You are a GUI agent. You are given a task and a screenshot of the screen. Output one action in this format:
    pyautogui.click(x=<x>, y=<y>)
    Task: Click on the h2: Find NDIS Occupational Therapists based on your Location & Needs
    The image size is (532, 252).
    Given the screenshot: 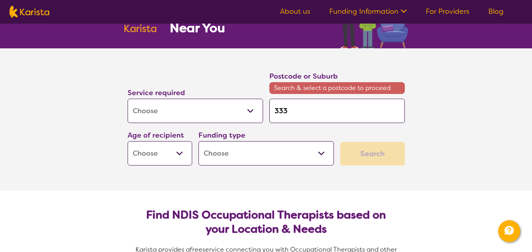 What is the action you would take?
    pyautogui.click(x=266, y=222)
    